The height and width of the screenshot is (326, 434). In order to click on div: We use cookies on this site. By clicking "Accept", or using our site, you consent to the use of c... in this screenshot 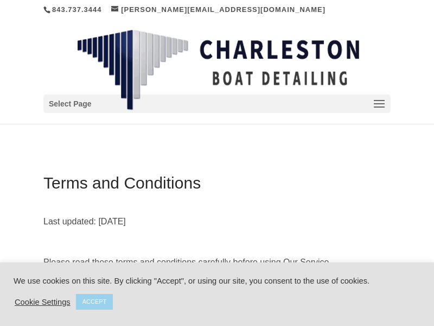, I will do `click(217, 281)`.